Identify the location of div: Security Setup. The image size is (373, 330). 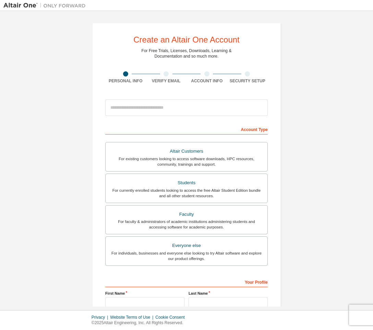
(248, 81).